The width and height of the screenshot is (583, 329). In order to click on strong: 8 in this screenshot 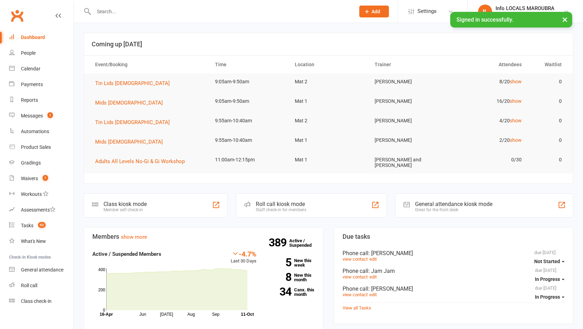, I will do `click(279, 277)`.